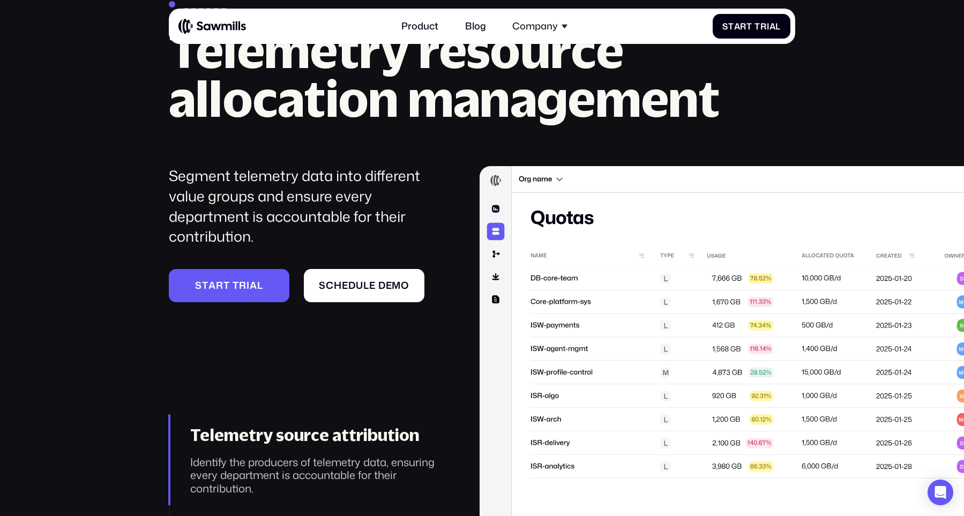 Image resolution: width=964 pixels, height=516 pixels. I want to click on a: Product, so click(420, 26).